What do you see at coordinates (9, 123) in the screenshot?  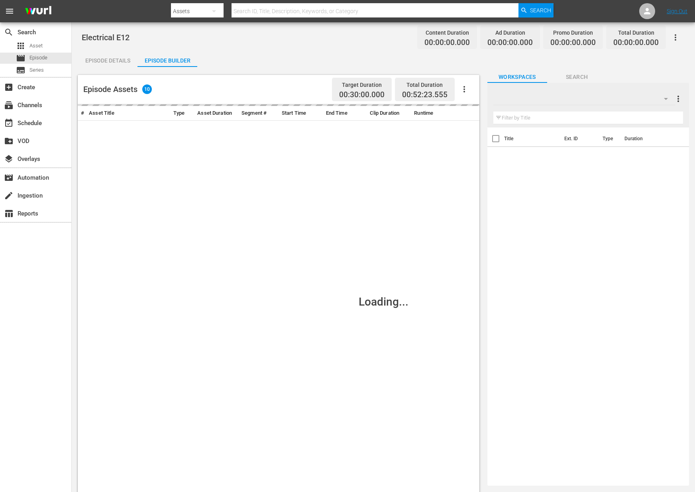 I see `span: Schedule` at bounding box center [9, 123].